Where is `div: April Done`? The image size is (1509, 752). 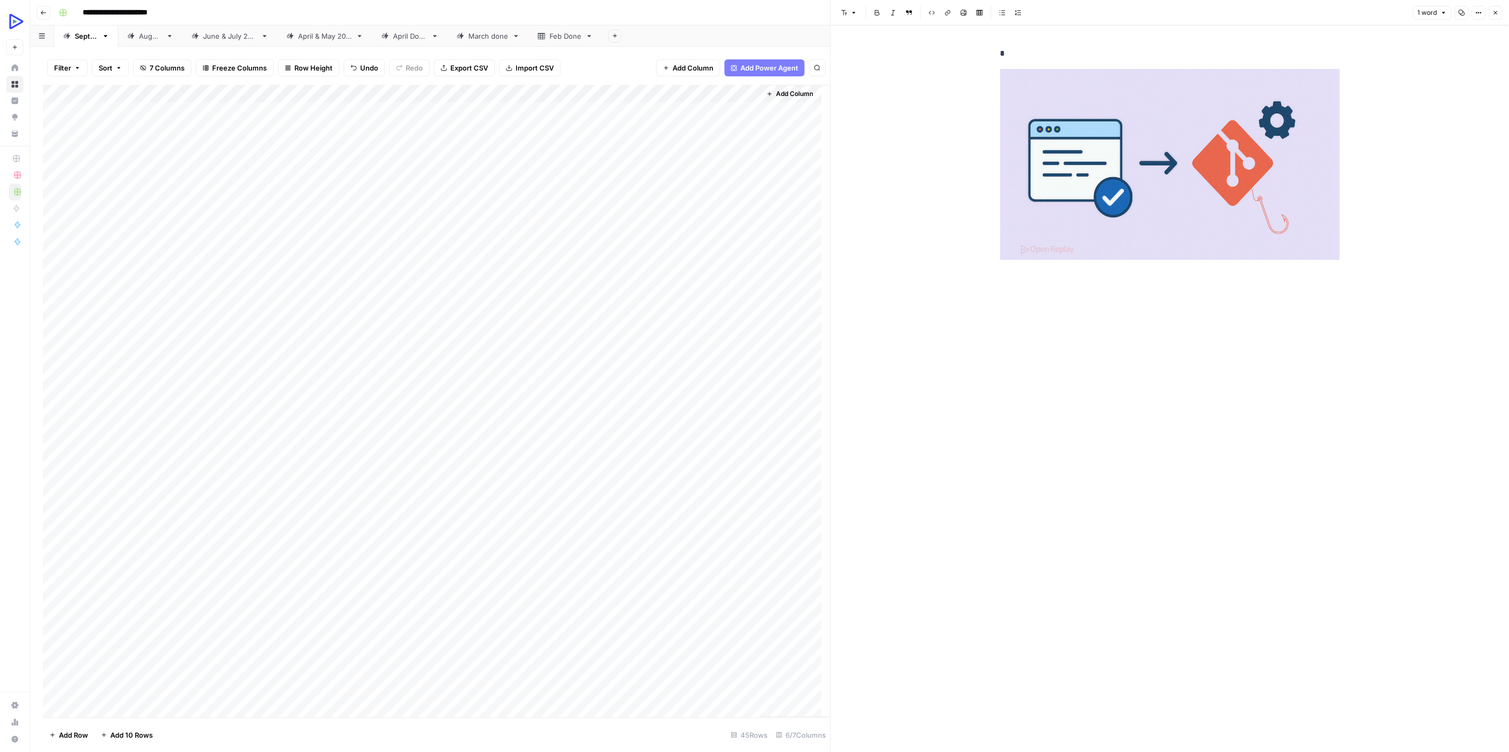 div: April Done is located at coordinates (410, 36).